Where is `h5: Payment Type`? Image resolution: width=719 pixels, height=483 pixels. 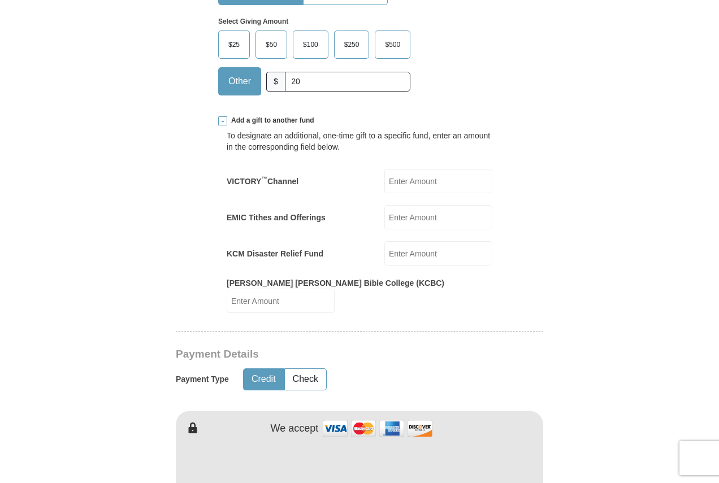
h5: Payment Type is located at coordinates (202, 379).